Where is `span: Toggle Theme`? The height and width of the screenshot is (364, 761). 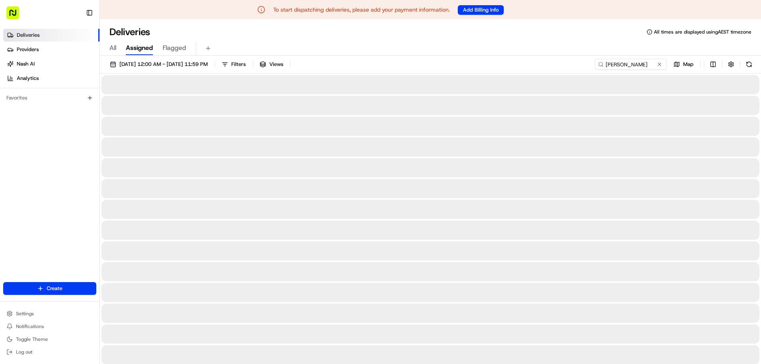
span: Toggle Theme is located at coordinates (32, 339).